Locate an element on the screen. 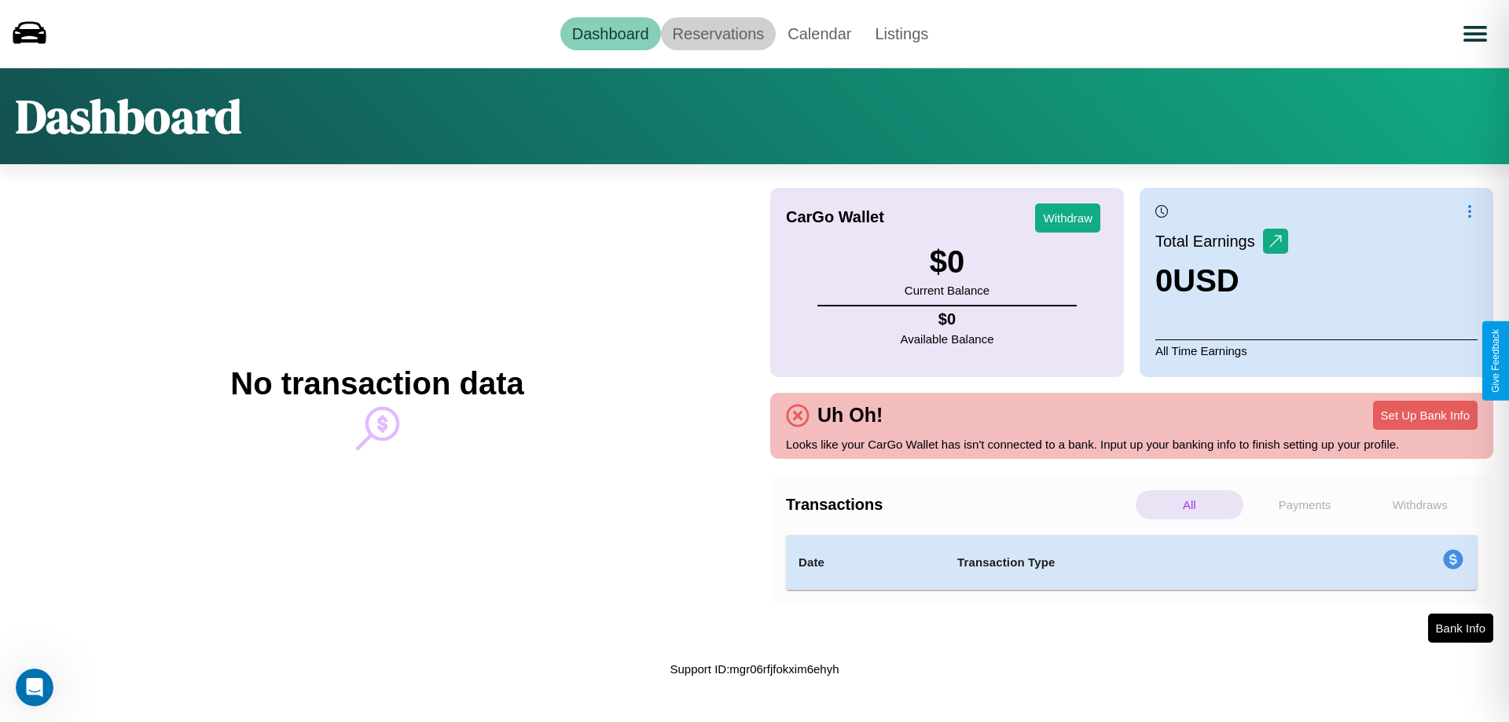 The image size is (1509, 722). p: Looks like your CarGo Wallet has isn't connected to a bank. Input up your banking info to finish ... is located at coordinates (1132, 444).